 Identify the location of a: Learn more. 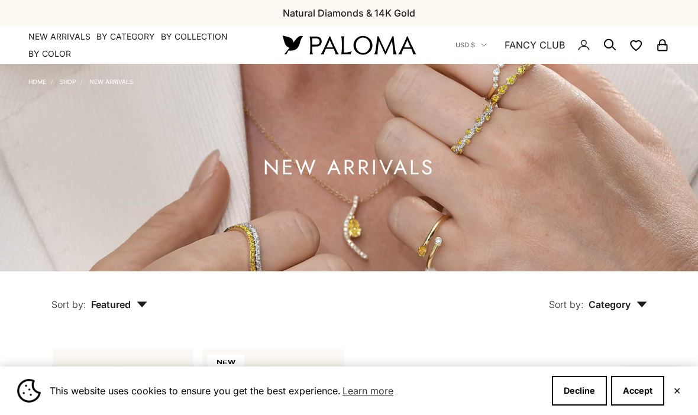
(368, 391).